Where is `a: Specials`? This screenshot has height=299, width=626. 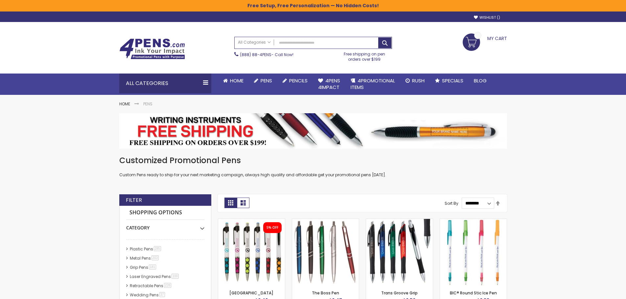 a: Specials is located at coordinates (449, 81).